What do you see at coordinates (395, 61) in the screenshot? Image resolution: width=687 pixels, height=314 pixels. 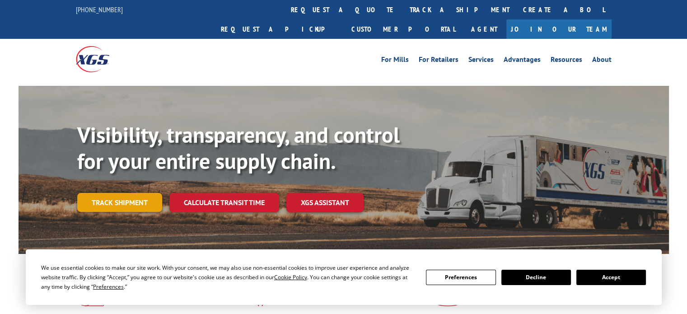 I see `a: For Mills` at bounding box center [395, 61].